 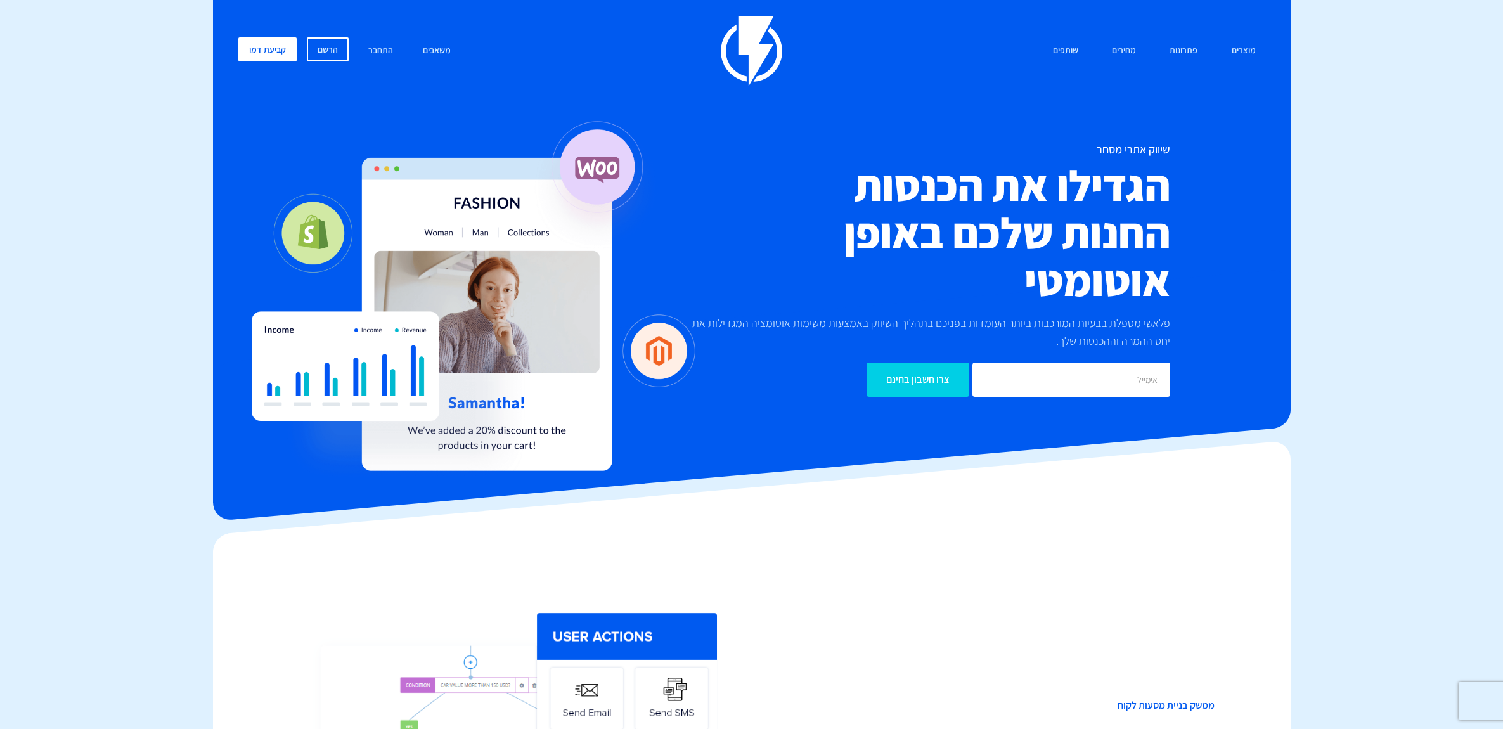 What do you see at coordinates (988, 706) in the screenshot?
I see `span: ממשק בניית מסעות לקוח` at bounding box center [988, 706].